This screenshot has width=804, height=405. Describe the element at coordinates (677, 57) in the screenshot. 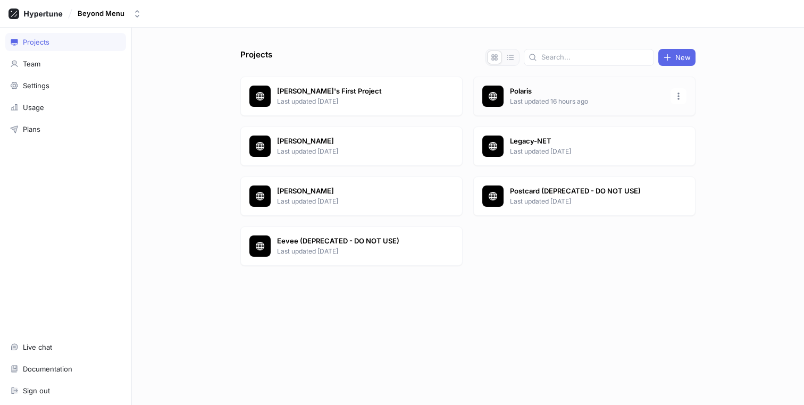

I see `button: New` at that location.